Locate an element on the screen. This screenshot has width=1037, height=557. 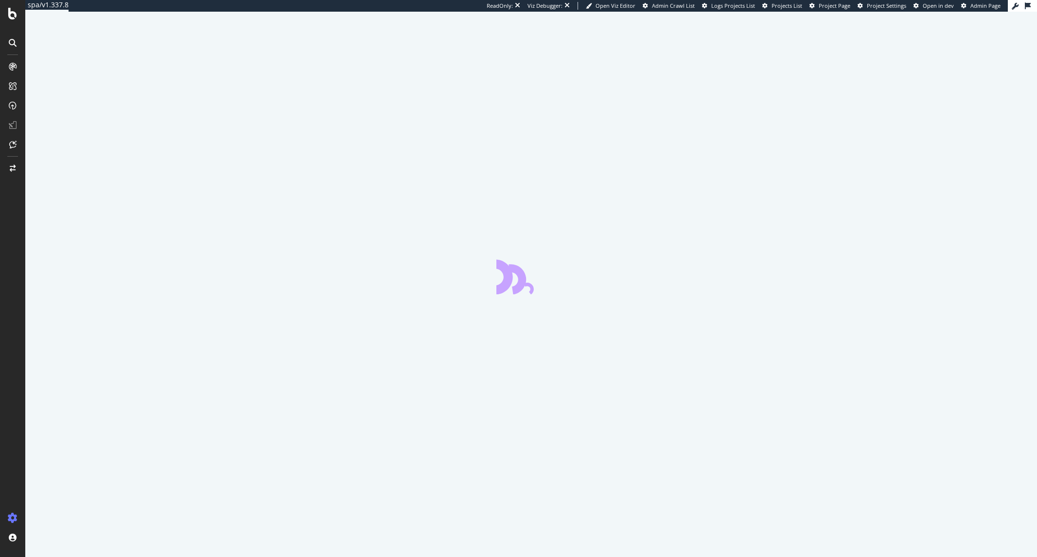
span: Projects List is located at coordinates (787, 5).